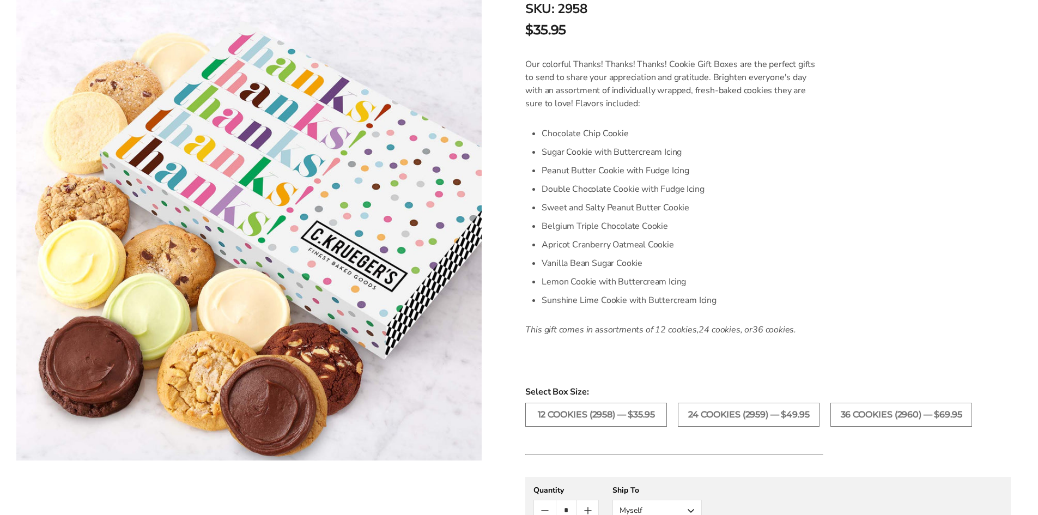 The image size is (1038, 515). Describe the element at coordinates (592, 263) in the screenshot. I see `span: Vanilla Bean Sugar Cookie` at that location.